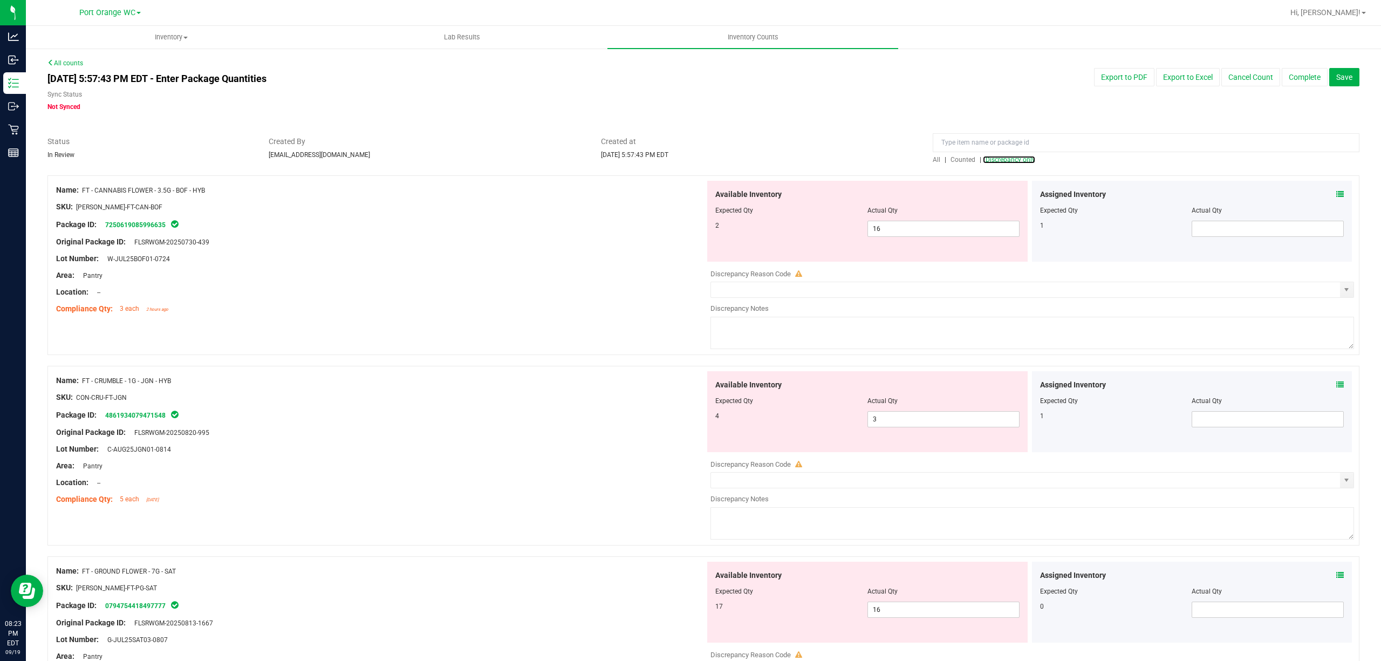  Describe the element at coordinates (1032, 499) in the screenshot. I see `div: Discrepancy Notes` at that location.